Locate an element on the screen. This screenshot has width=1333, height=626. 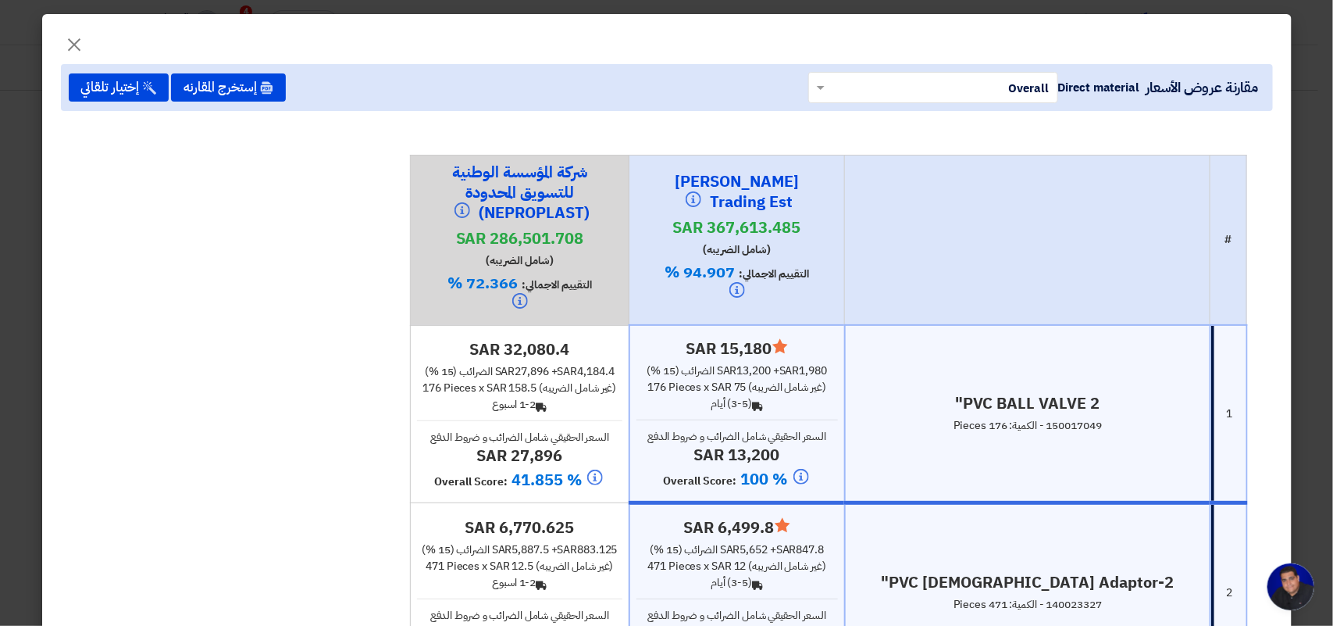
h4: شركة المؤسسة الوطنية للتسويق المحدودة (NEPROPLAST) is located at coordinates (520, 193).